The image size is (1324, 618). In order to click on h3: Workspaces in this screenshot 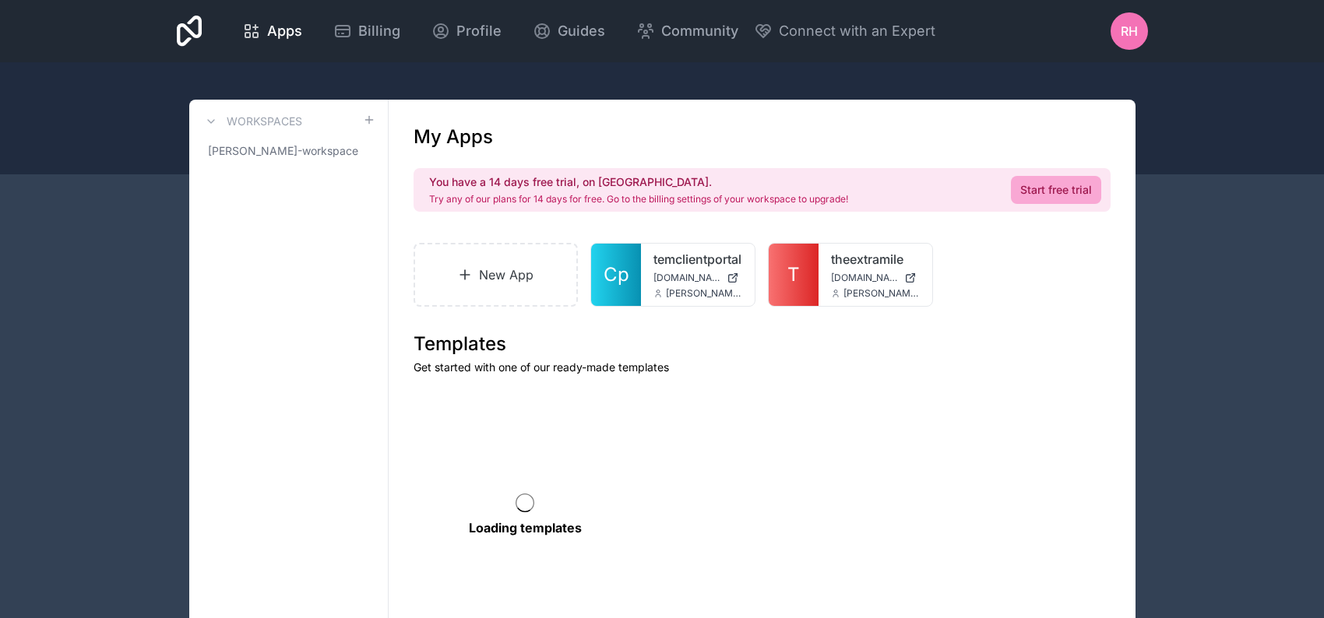, I will do `click(264, 121)`.